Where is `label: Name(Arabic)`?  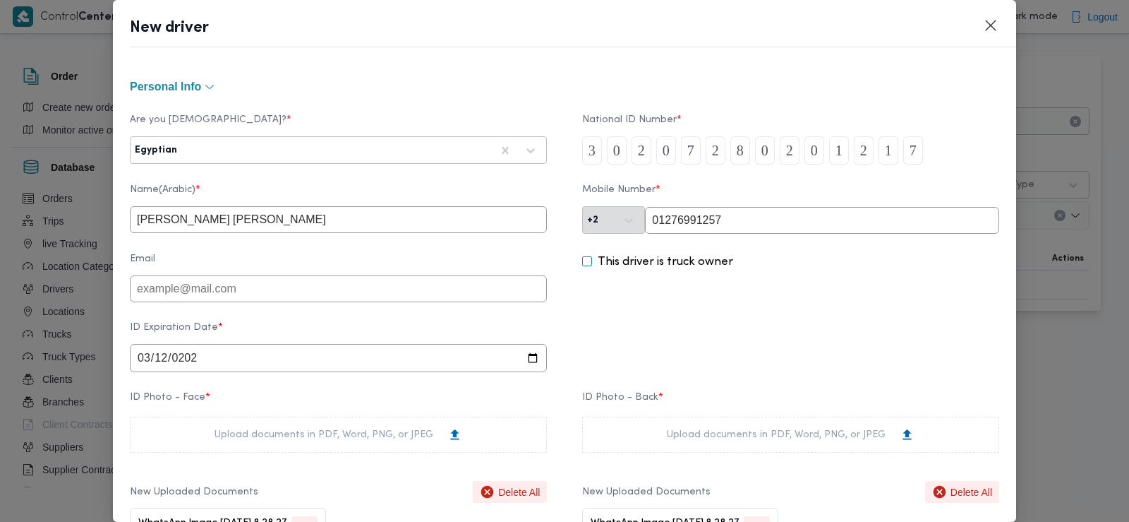 label: Name(Arabic) is located at coordinates (338, 195).